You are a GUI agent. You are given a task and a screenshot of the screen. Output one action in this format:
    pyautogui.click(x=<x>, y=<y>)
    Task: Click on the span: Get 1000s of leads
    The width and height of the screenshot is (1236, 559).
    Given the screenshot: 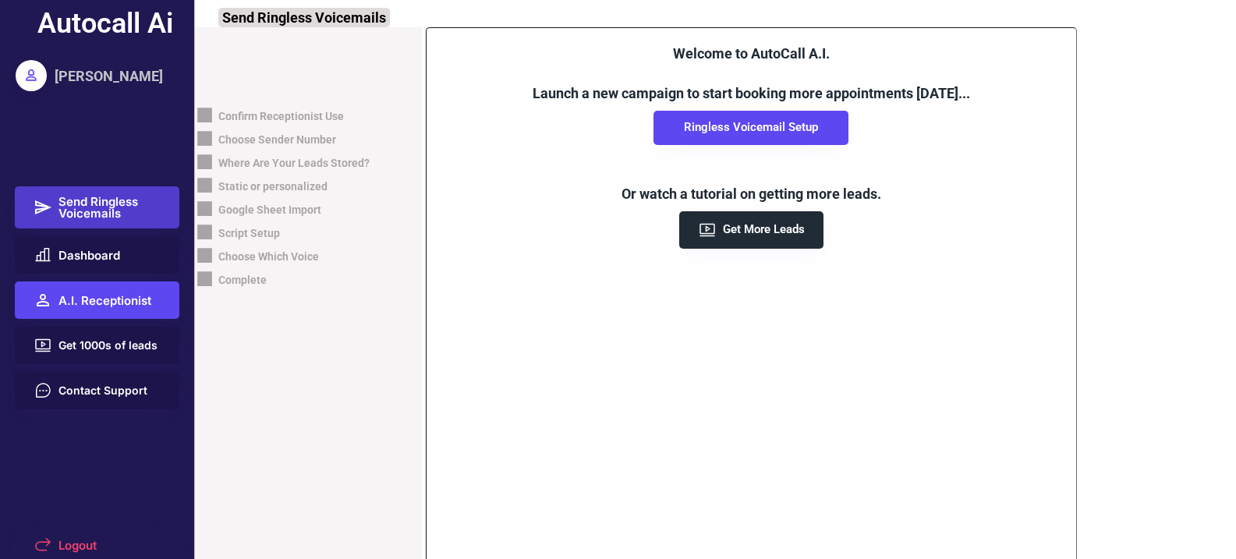 What is the action you would take?
    pyautogui.click(x=108, y=345)
    